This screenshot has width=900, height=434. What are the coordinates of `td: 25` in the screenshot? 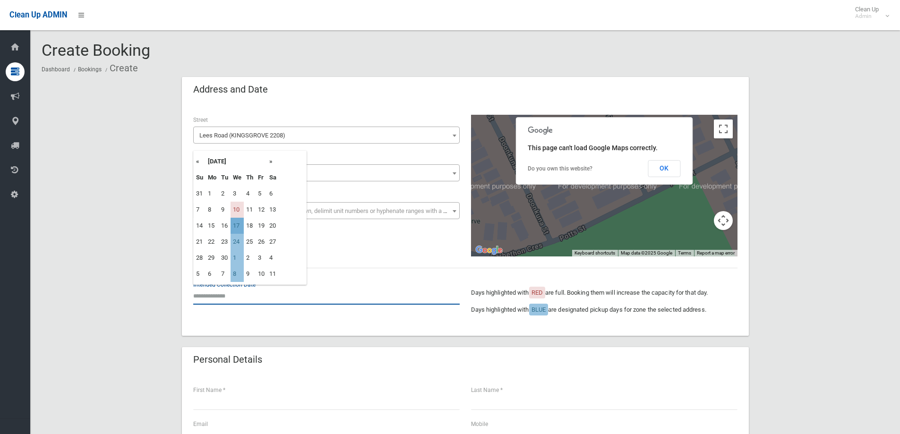 It's located at (250, 242).